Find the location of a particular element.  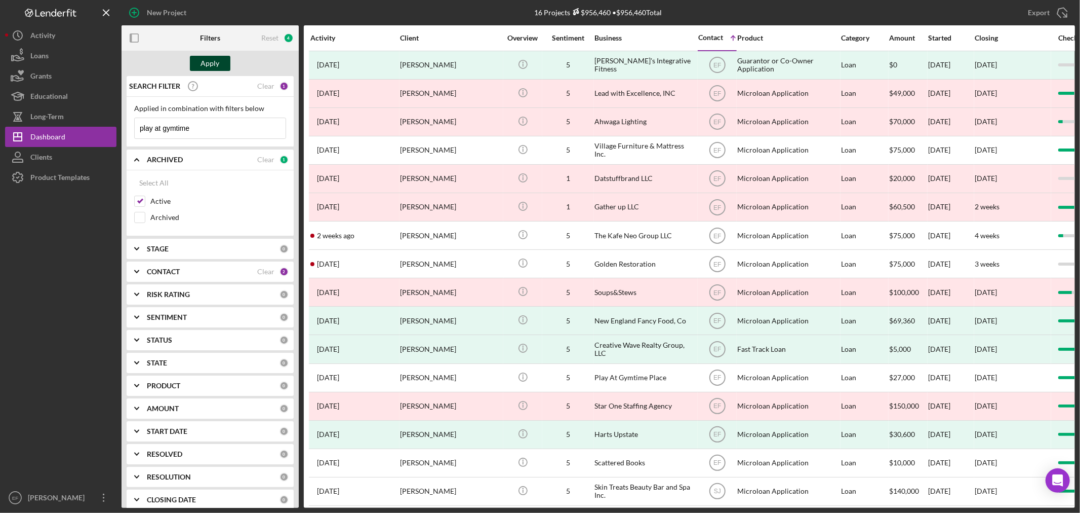

b: Filters is located at coordinates (210, 38).